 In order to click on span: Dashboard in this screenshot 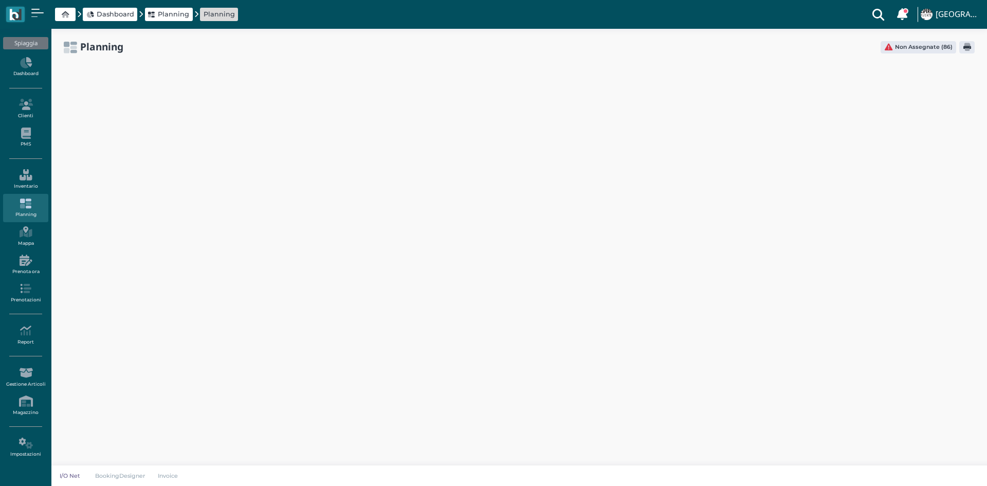, I will do `click(115, 14)`.